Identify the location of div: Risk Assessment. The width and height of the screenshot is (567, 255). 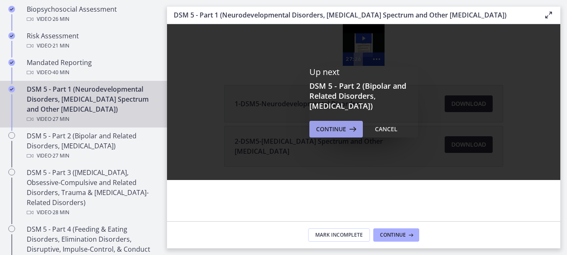
(92, 41).